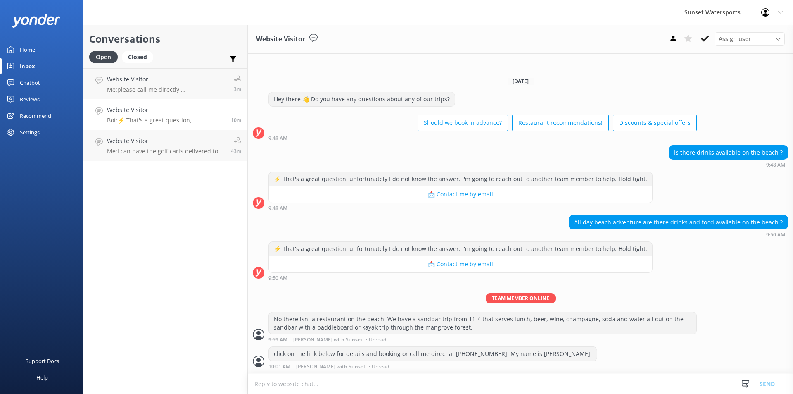 This screenshot has width=793, height=394. I want to click on span: Team member online, so click(521, 298).